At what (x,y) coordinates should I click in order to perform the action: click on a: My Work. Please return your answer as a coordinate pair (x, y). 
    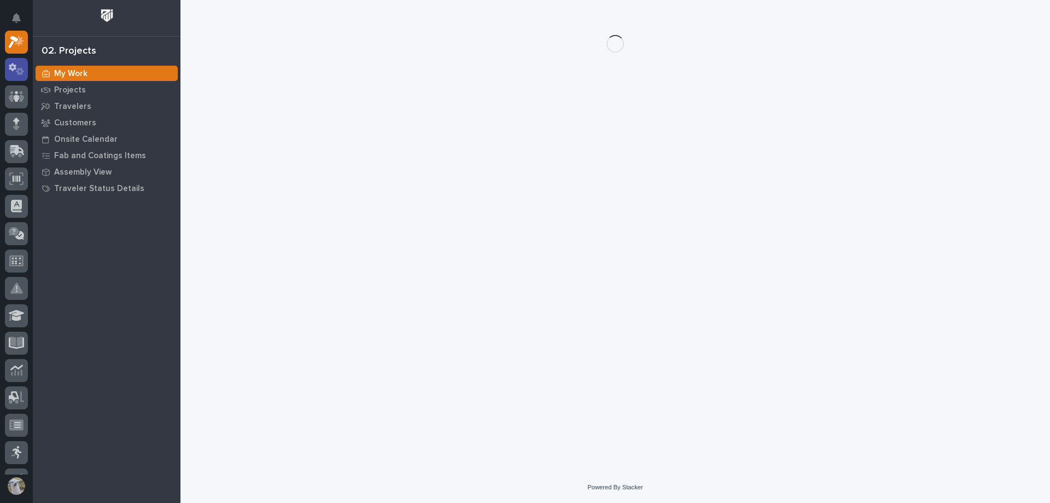
    Looking at the image, I should click on (107, 73).